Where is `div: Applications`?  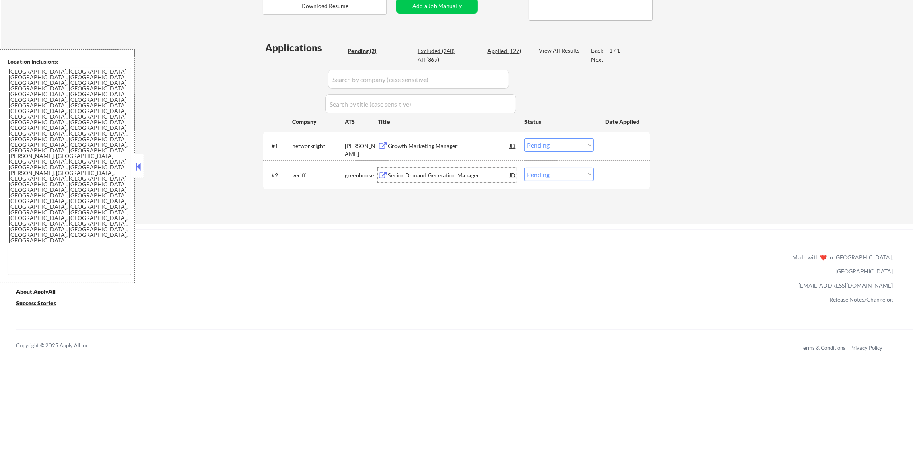
div: Applications is located at coordinates (305, 48).